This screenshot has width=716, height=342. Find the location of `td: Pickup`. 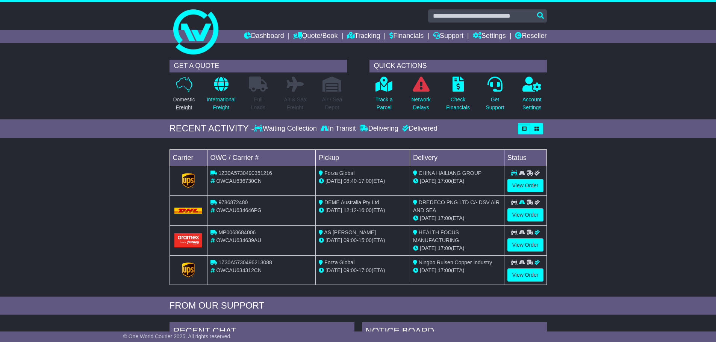

td: Pickup is located at coordinates (363, 158).